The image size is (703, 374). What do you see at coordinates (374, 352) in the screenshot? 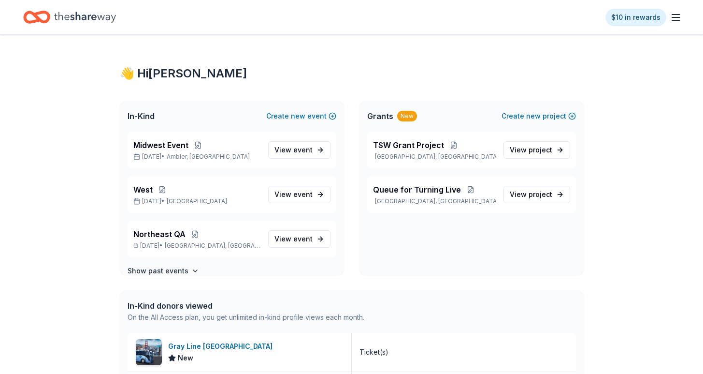
I see `div: Ticket(s)` at bounding box center [374, 352].